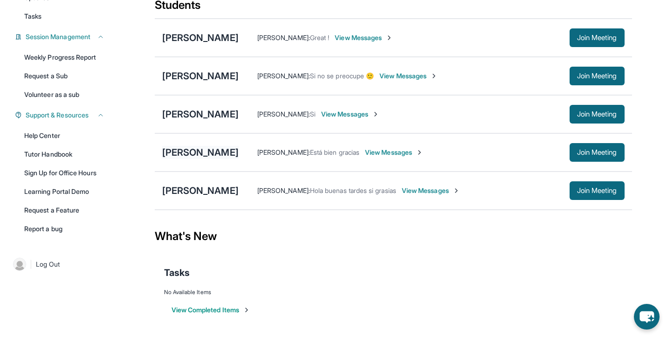 The height and width of the screenshot is (337, 667). What do you see at coordinates (64, 57) in the screenshot?
I see `a: Weekly Progress Report` at bounding box center [64, 57].